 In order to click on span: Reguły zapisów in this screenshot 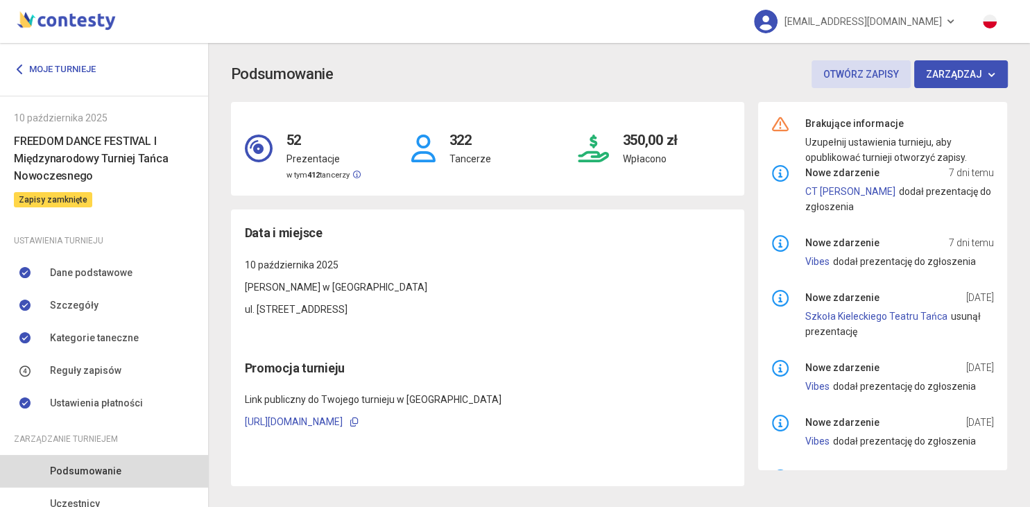, I will do `click(85, 370)`.